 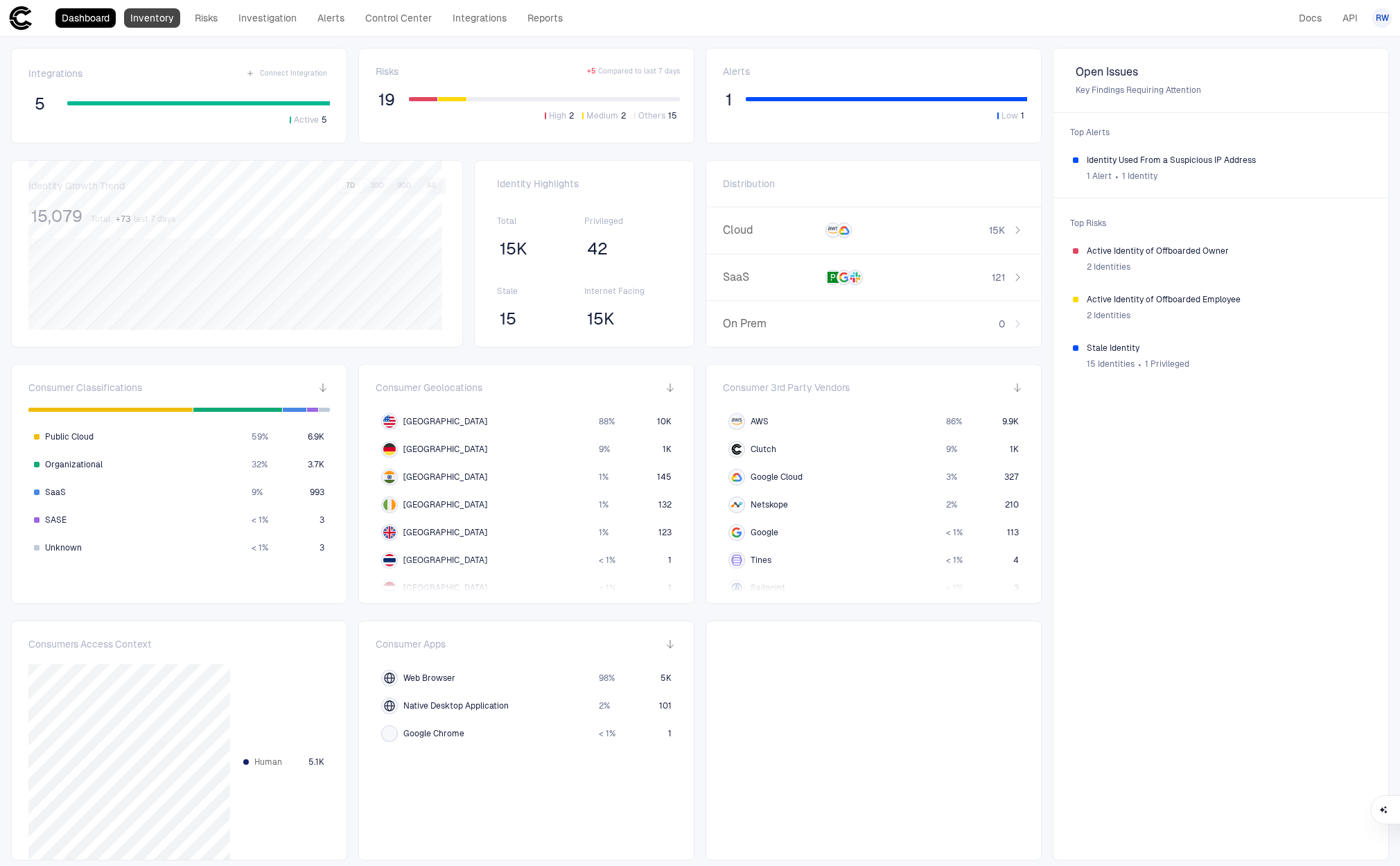 I want to click on span: 9.9K, so click(x=1011, y=422).